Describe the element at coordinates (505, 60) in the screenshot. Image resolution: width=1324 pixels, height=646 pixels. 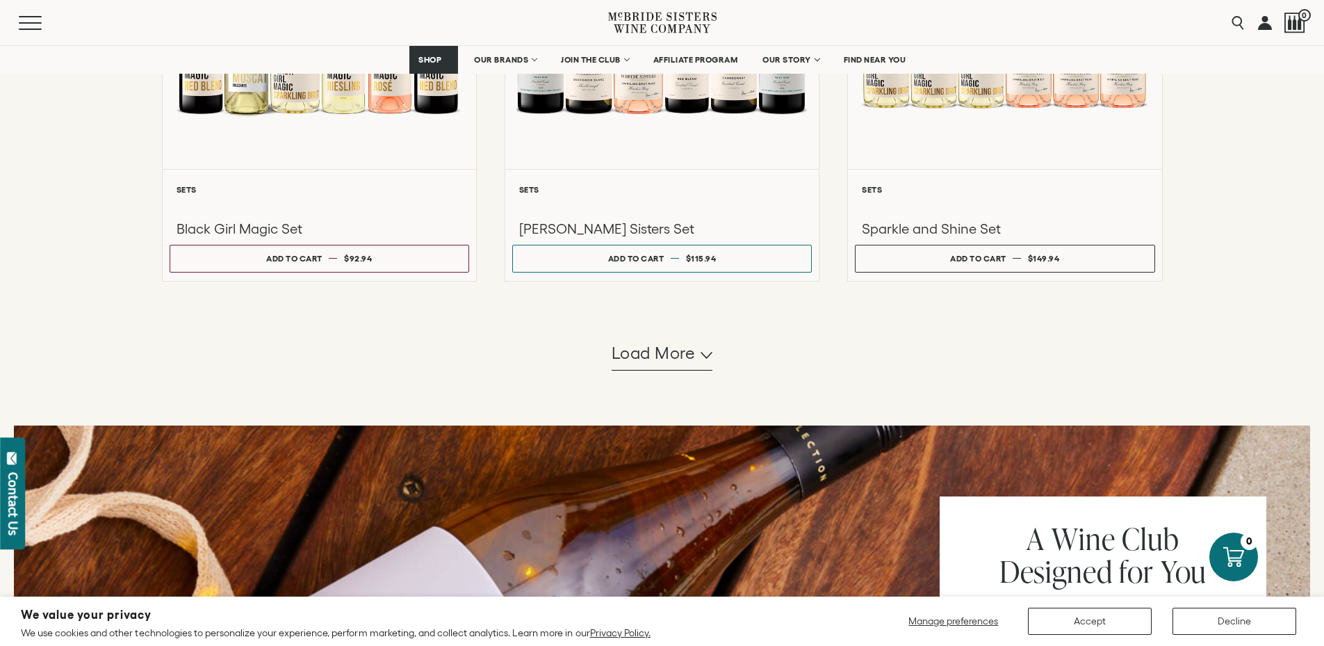
I see `a: OUR BRANDS` at that location.